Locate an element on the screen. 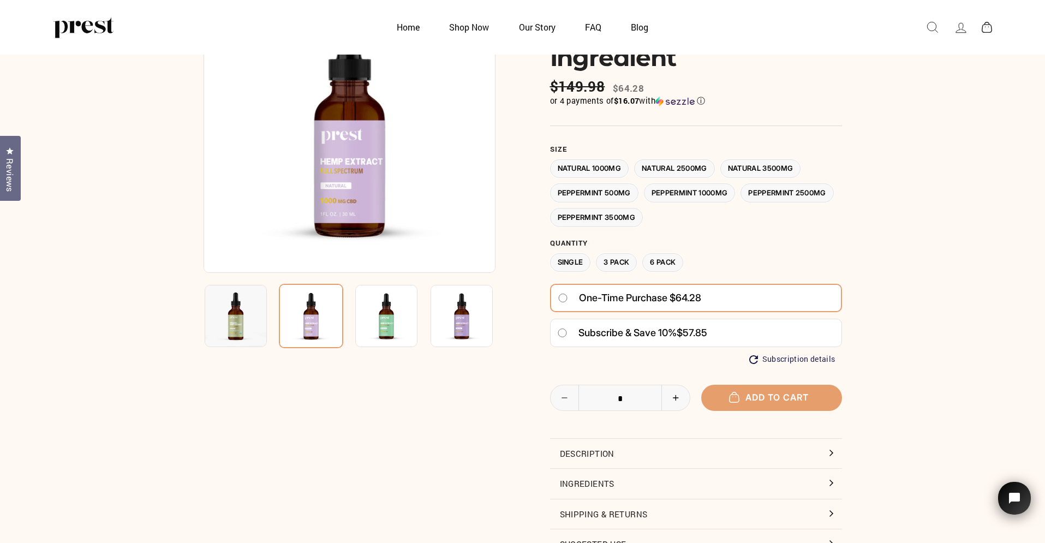  label: Peppermint 1000MG is located at coordinates (690, 193).